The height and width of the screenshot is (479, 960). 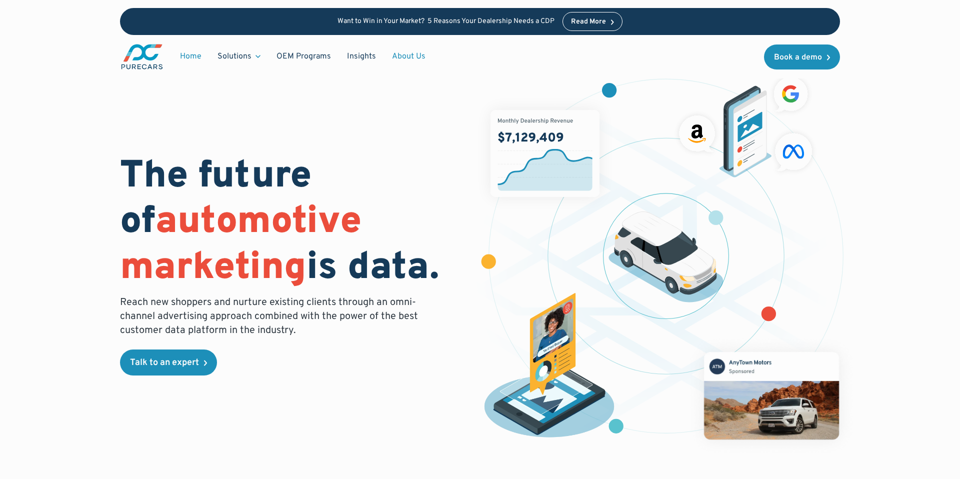 What do you see at coordinates (142, 57) in the screenshot?
I see `a: main` at bounding box center [142, 57].